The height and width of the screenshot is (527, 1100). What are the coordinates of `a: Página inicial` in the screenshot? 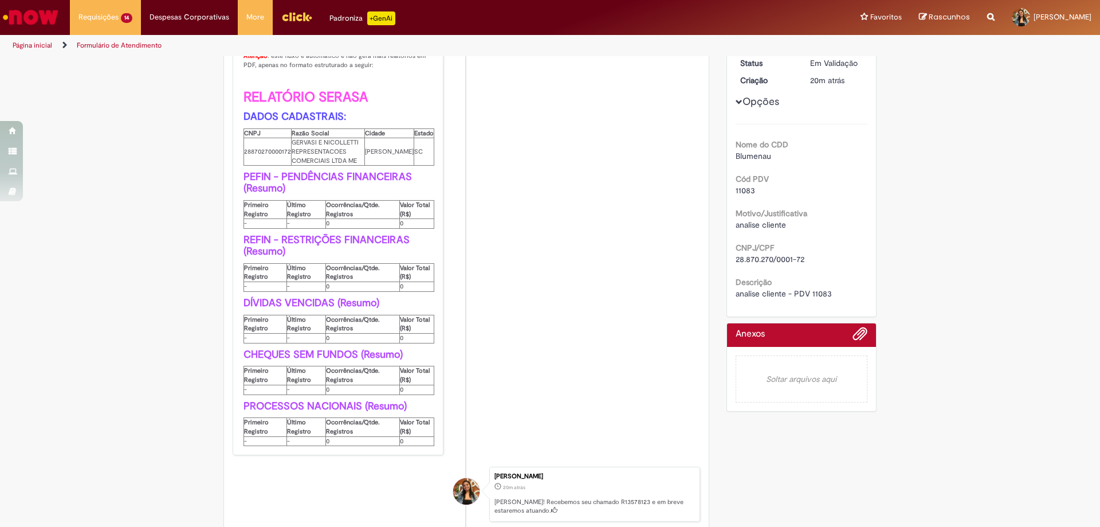 It's located at (32, 45).